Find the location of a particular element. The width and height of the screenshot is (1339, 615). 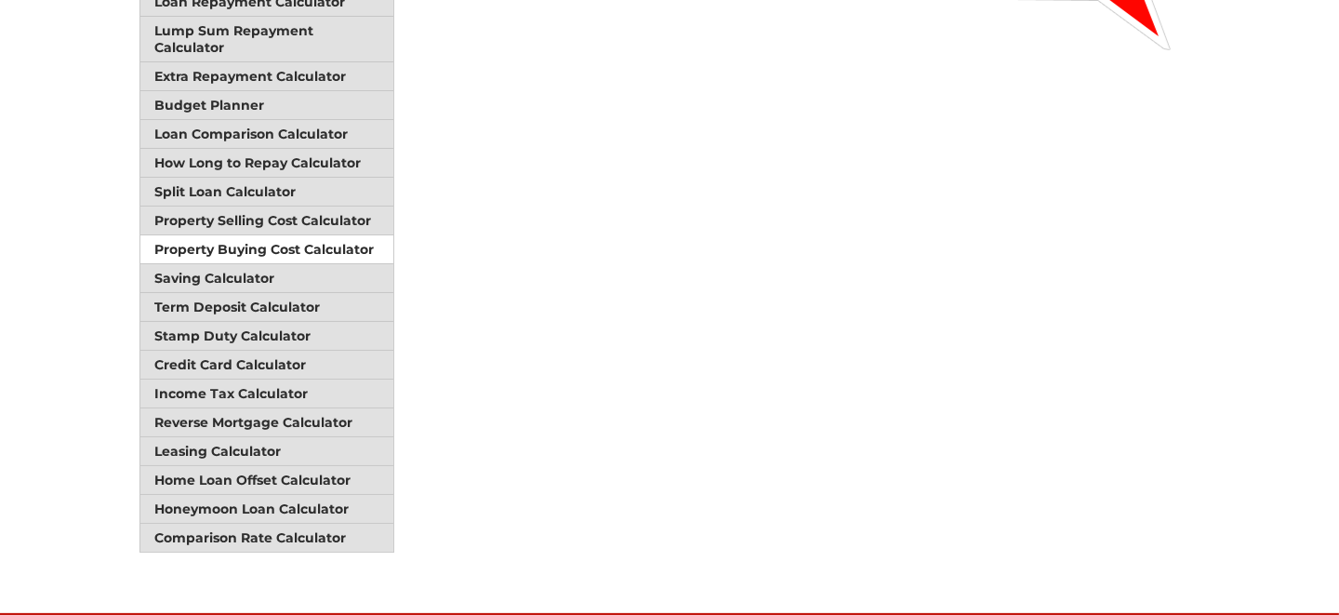

a: How Long to Repay Calculator is located at coordinates (267, 163).